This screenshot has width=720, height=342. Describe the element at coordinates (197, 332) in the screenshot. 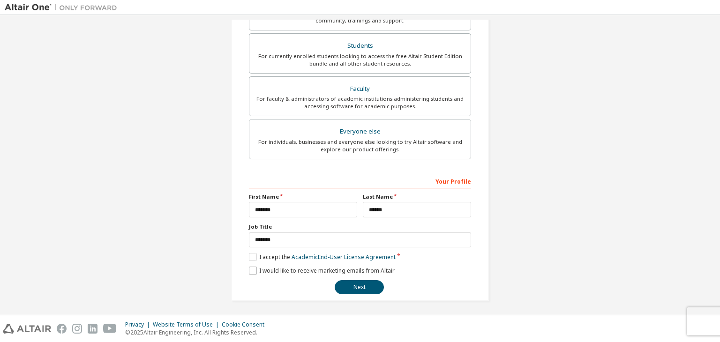

I see `p: © 2025 Altair Engineering, Inc. All Rights Reserved.` at that location.